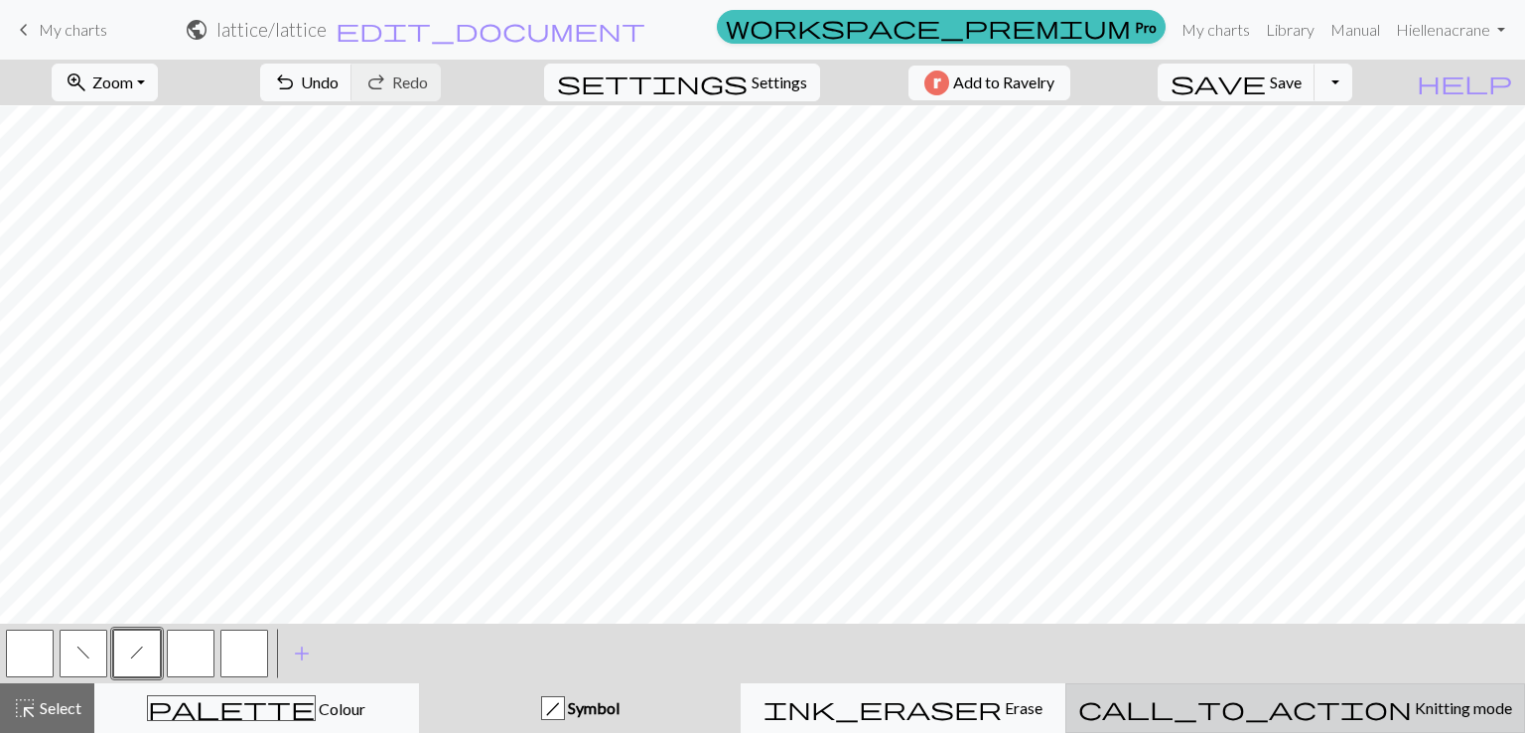 Image resolution: width=1525 pixels, height=733 pixels. Describe the element at coordinates (256, 708) in the screenshot. I see `button: Colour` at that location.